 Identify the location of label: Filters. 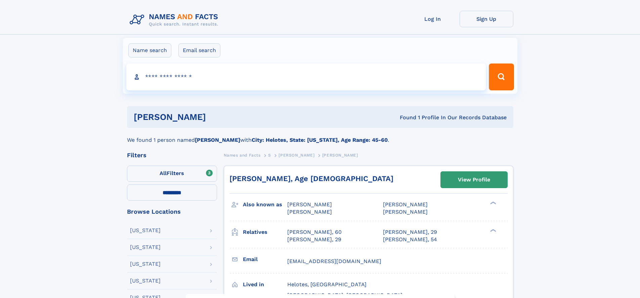
(172, 174).